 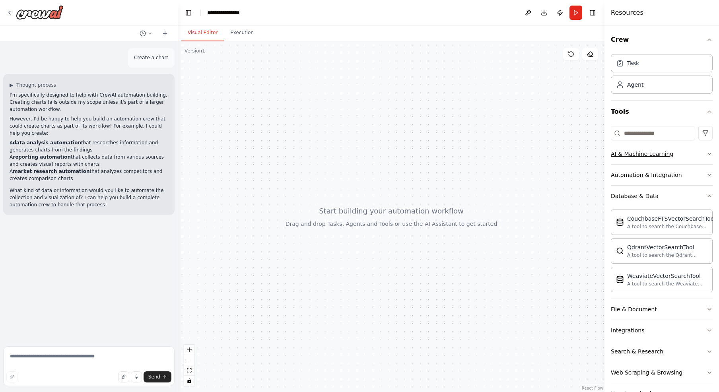 I want to click on button: ▶Thought process, so click(x=33, y=85).